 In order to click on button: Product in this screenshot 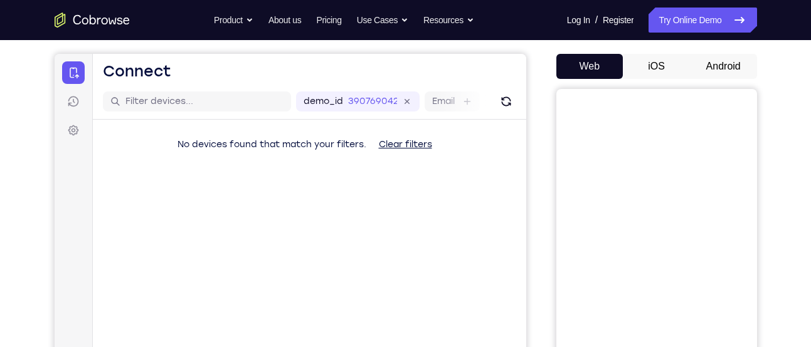, I will do `click(233, 20)`.